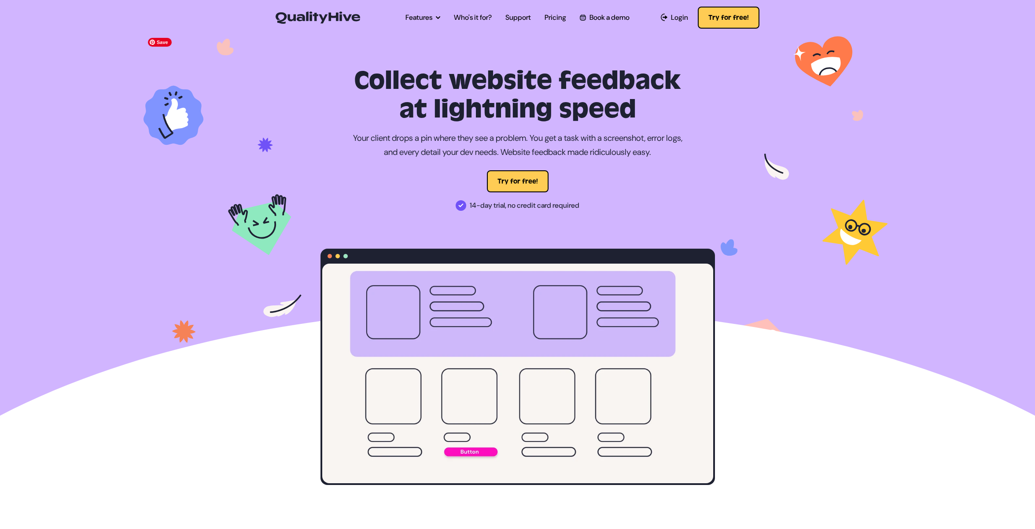  What do you see at coordinates (473, 18) in the screenshot?
I see `a: Who's it for?` at bounding box center [473, 18].